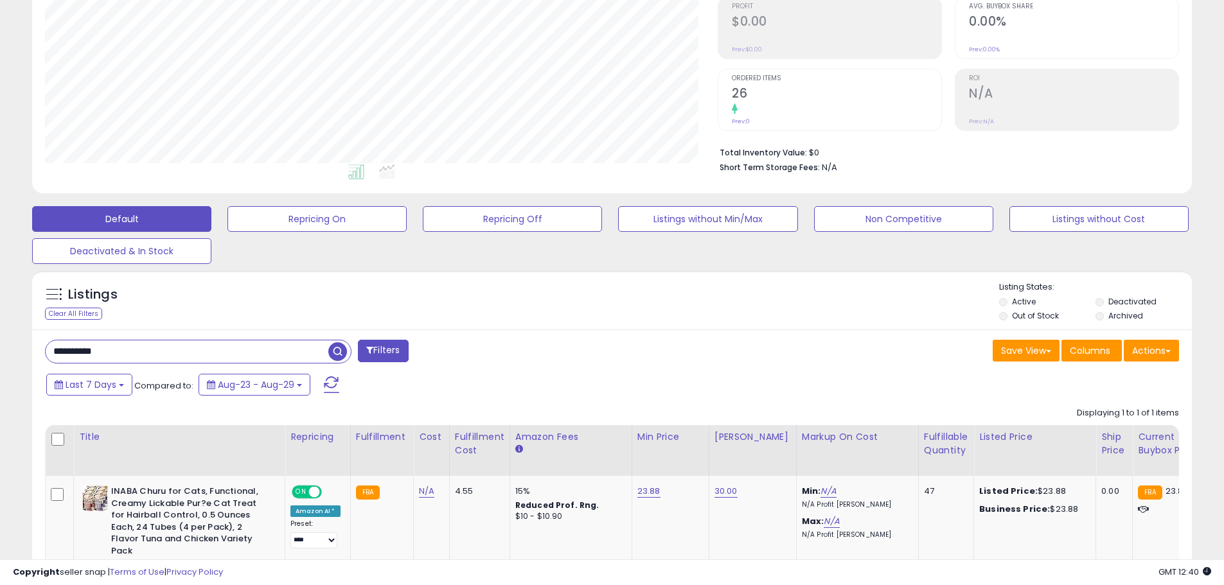  Describe the element at coordinates (118, 572) in the screenshot. I see `div: seller snap | |` at that location.